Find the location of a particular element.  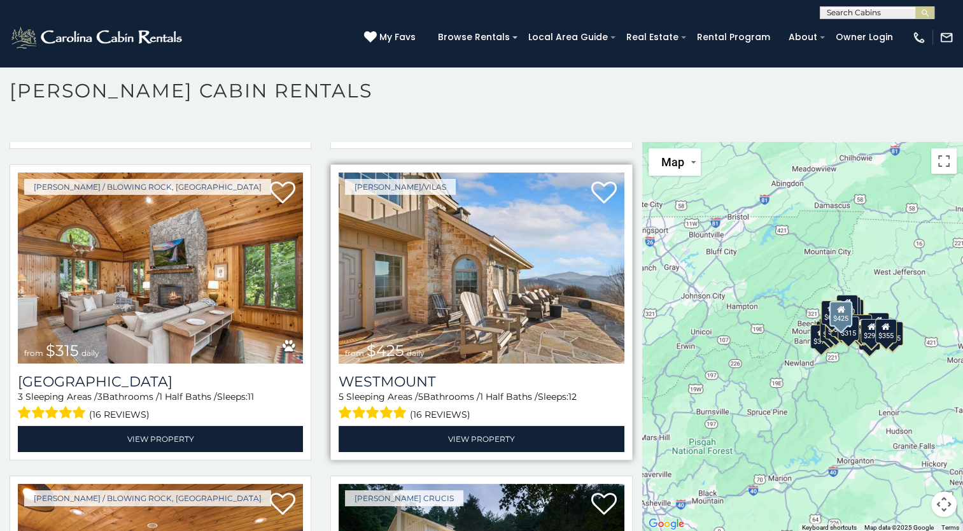

span: Map data ©2025 Google is located at coordinates (899, 527).